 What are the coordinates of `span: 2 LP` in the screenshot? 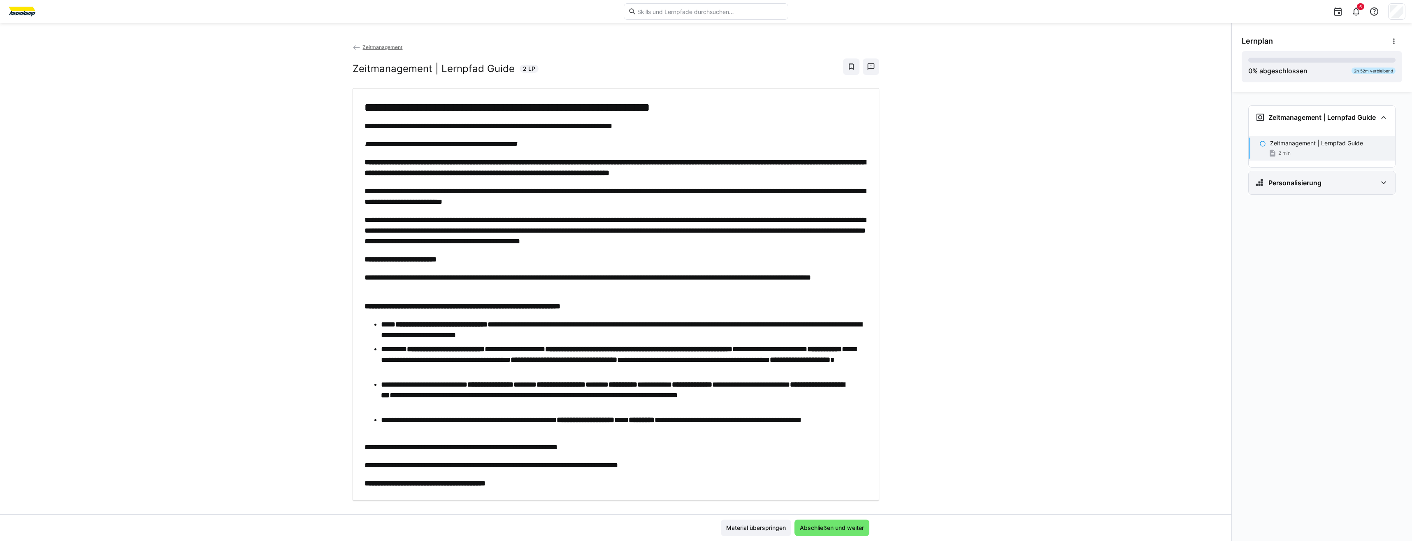 It's located at (529, 69).